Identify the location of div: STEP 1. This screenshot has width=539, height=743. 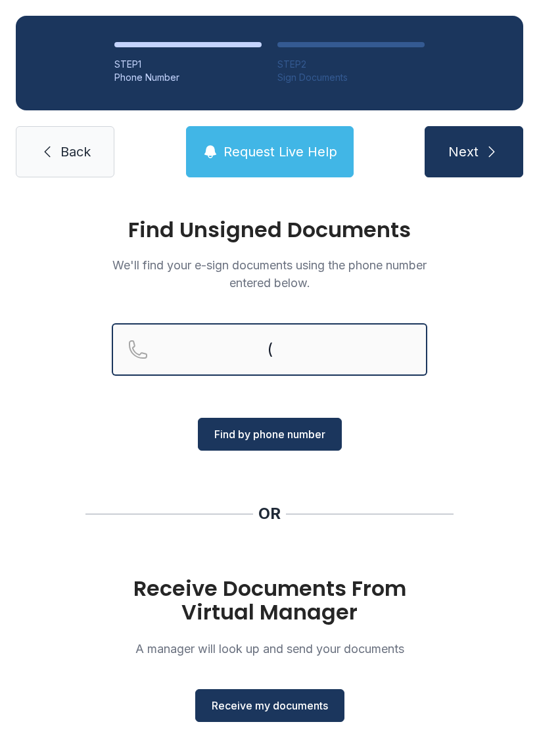
(188, 64).